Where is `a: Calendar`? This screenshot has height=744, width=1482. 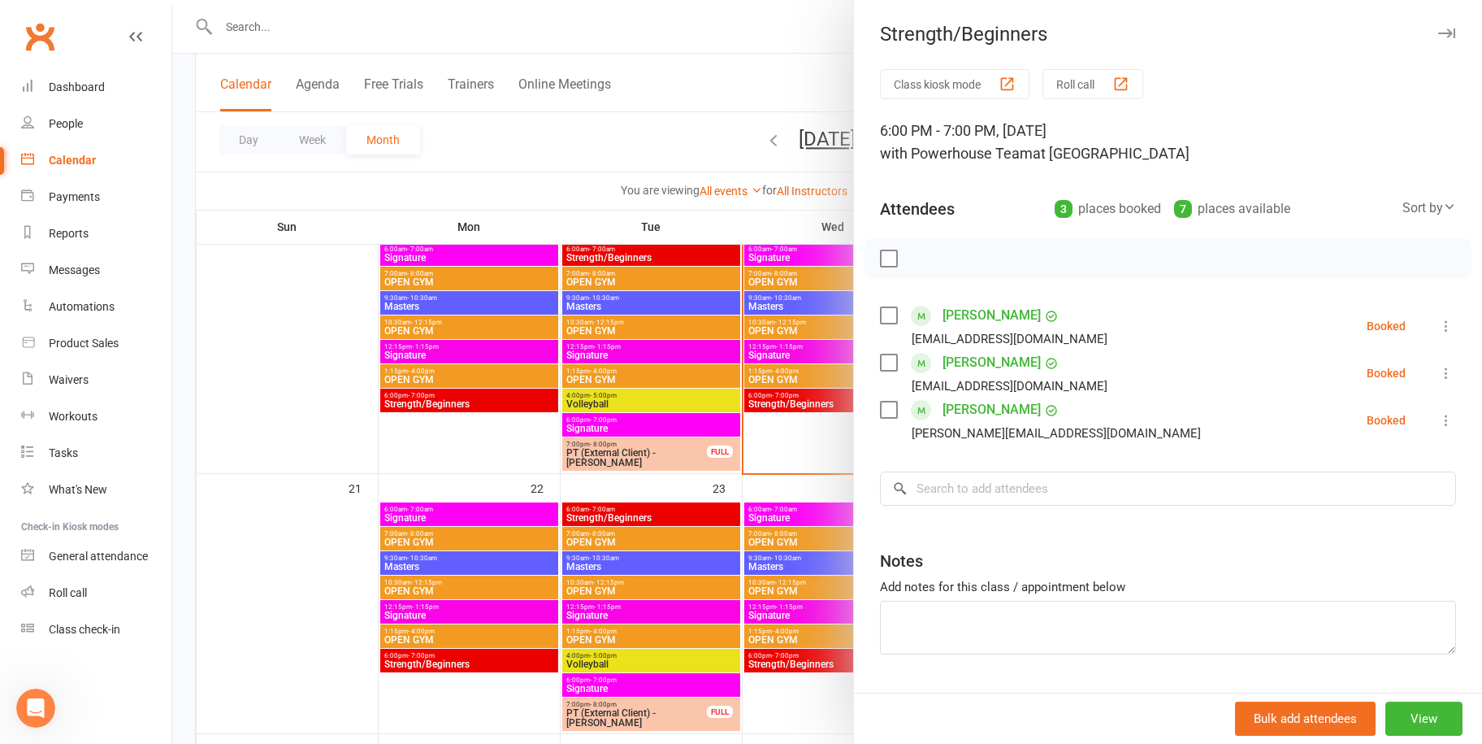
a: Calendar is located at coordinates (96, 160).